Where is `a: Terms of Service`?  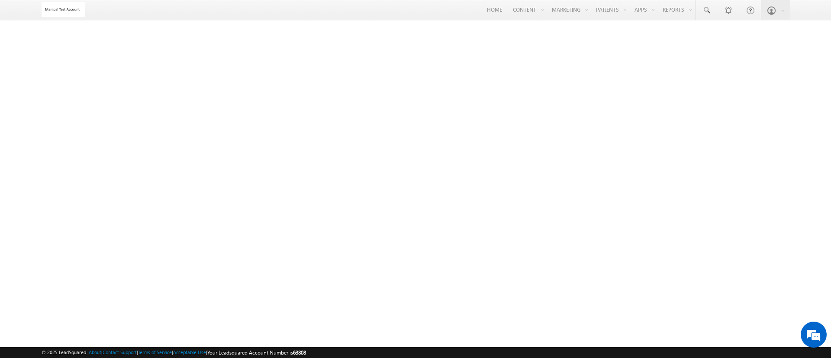 a: Terms of Service is located at coordinates (155, 352).